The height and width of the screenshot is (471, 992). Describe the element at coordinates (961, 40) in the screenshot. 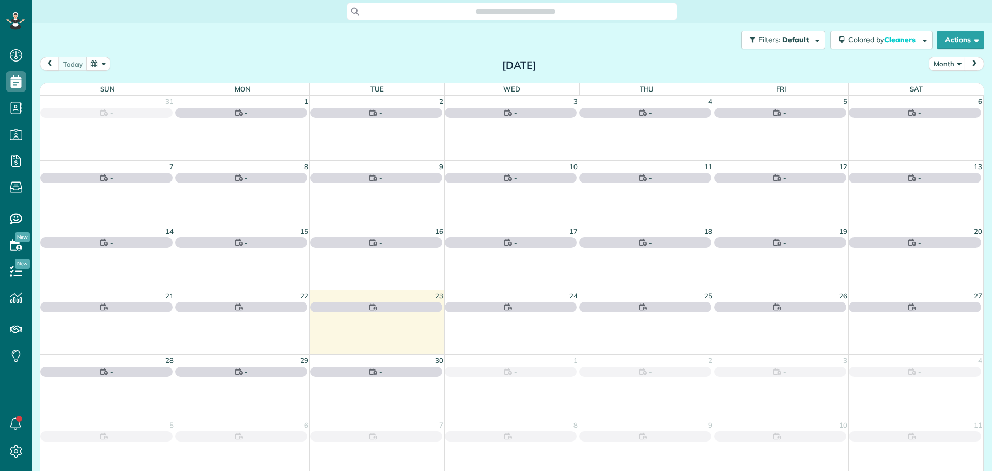

I see `button: Actions` at that location.